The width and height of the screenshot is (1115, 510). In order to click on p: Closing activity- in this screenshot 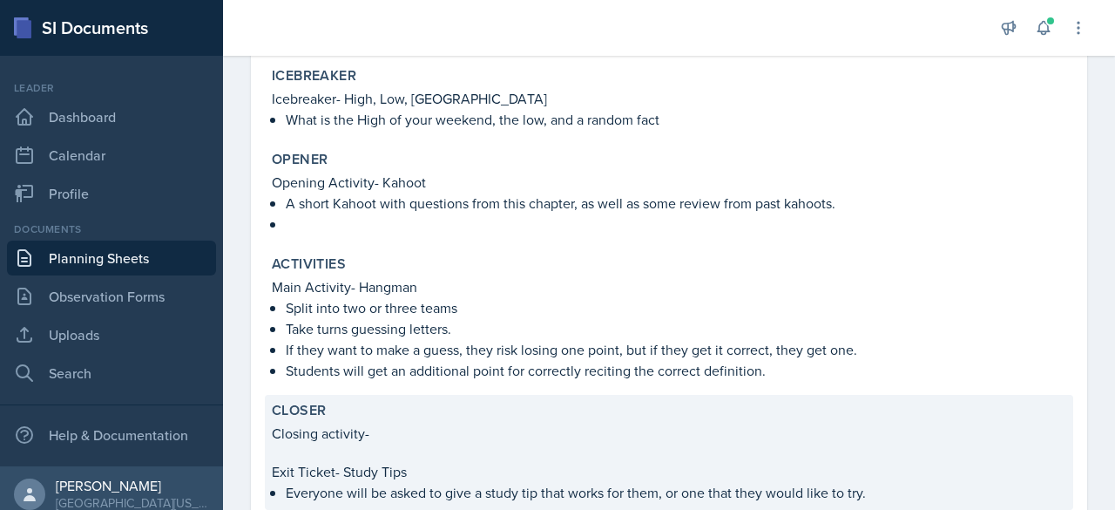, I will do `click(669, 433)`.